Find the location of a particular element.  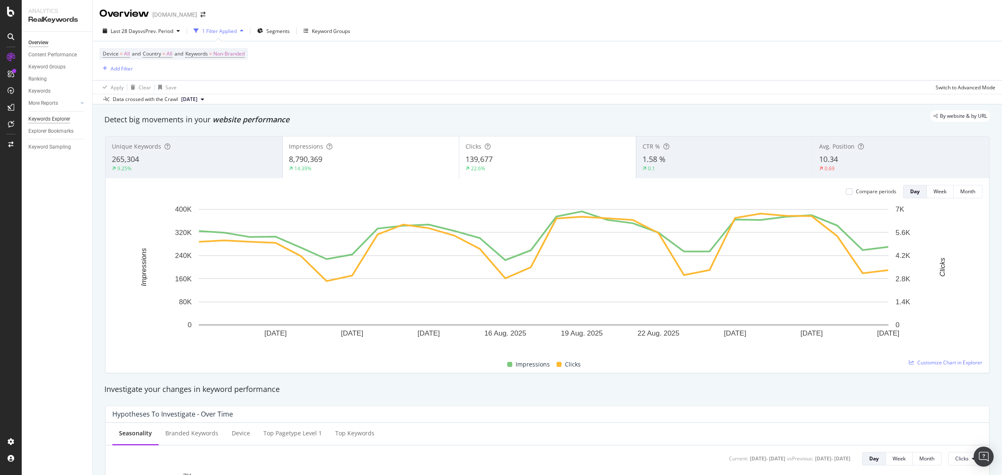

div: Current: is located at coordinates (739, 459).